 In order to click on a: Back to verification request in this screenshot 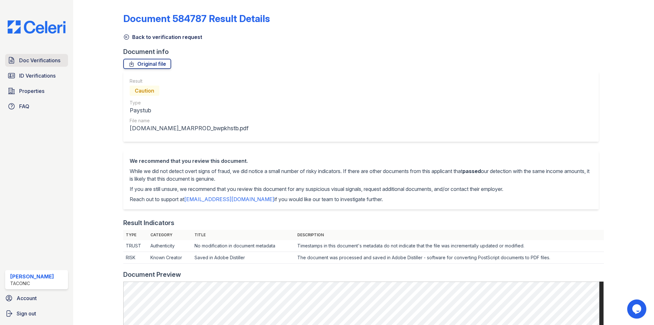, I will do `click(163, 37)`.